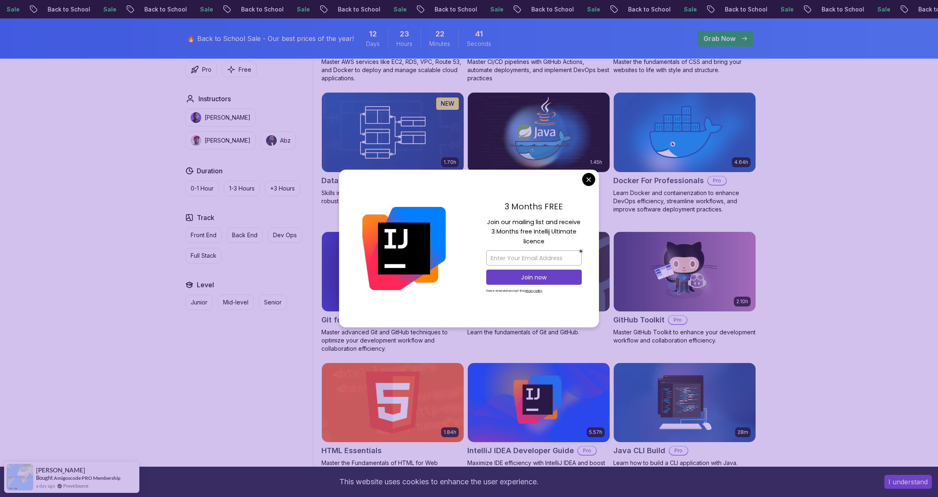  I want to click on p: 1.45h, so click(596, 162).